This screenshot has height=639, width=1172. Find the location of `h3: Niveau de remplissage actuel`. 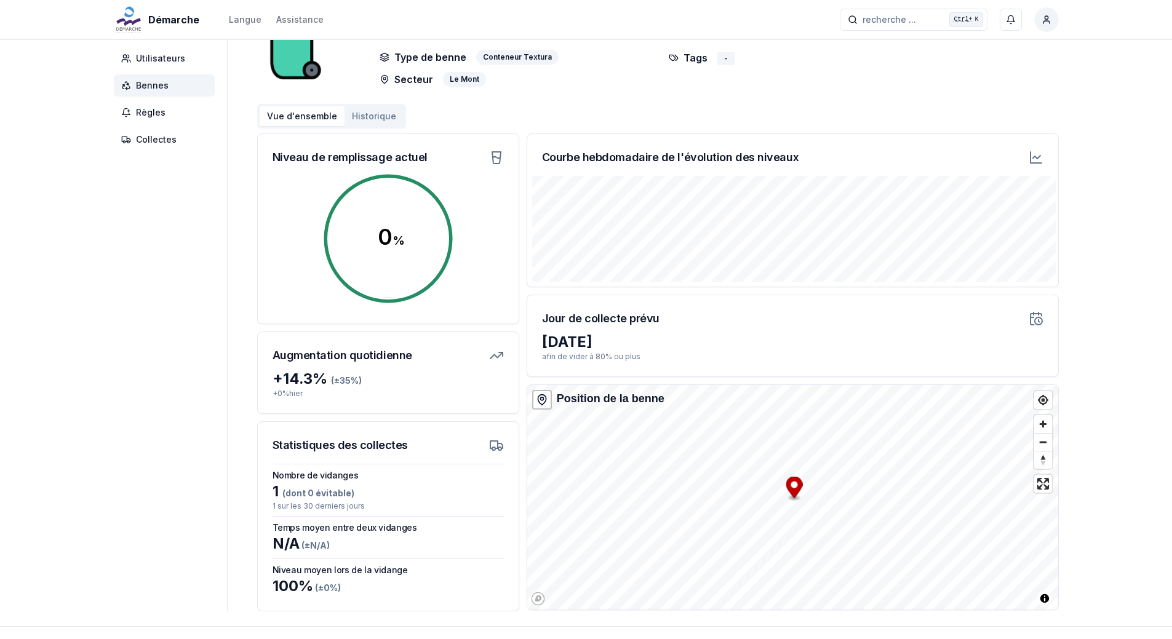

h3: Niveau de remplissage actuel is located at coordinates (350, 158).